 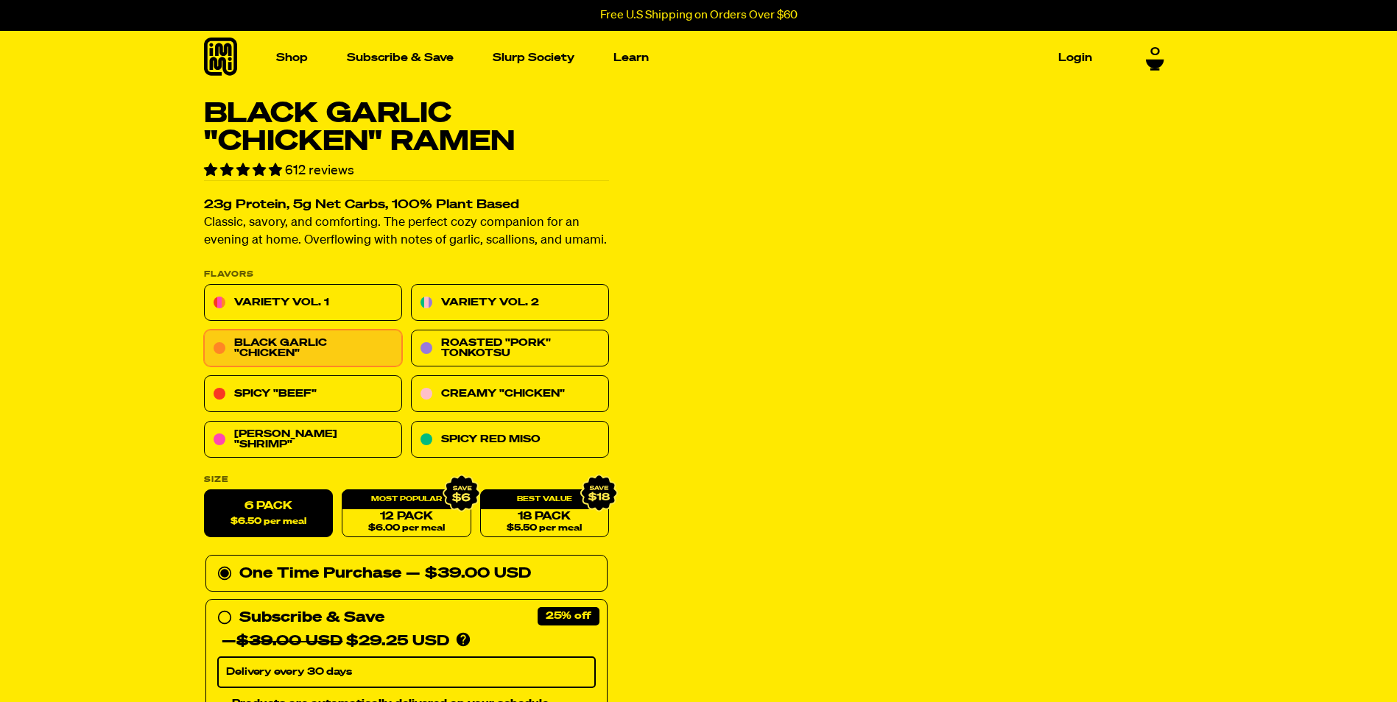 I want to click on a: Login, so click(x=1075, y=57).